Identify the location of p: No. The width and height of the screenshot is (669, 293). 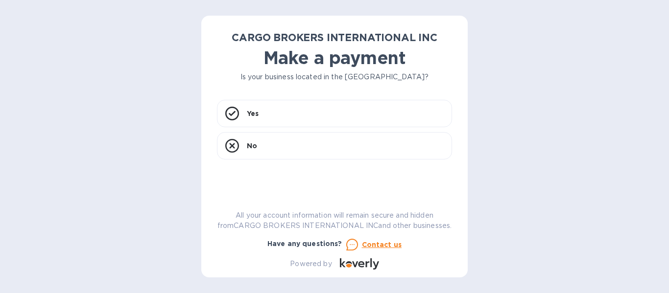
(252, 146).